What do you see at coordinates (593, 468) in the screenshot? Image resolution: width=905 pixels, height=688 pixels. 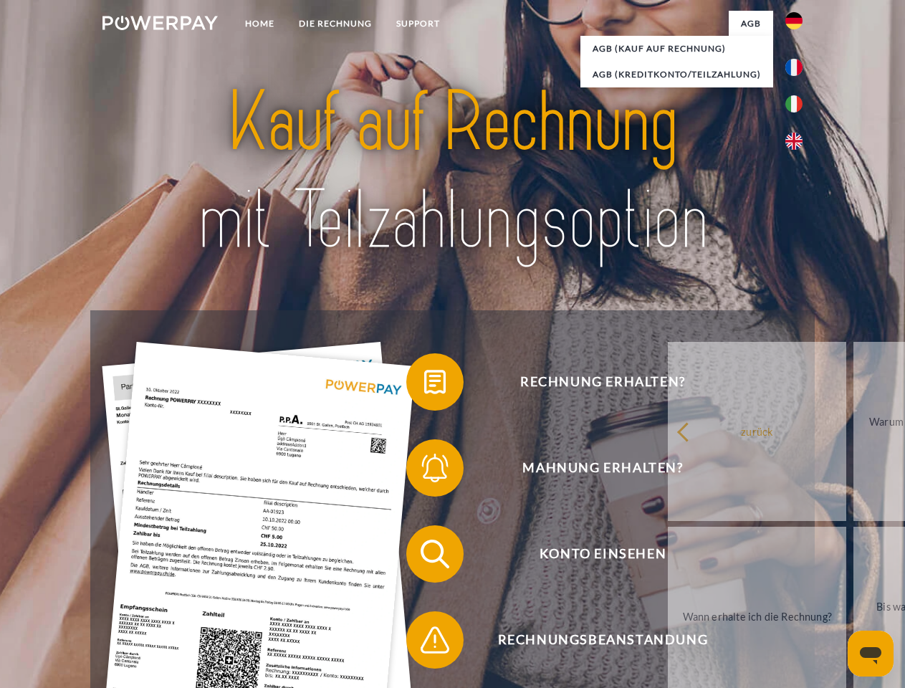 I see `a: Mahnung erhalten?` at bounding box center [593, 468].